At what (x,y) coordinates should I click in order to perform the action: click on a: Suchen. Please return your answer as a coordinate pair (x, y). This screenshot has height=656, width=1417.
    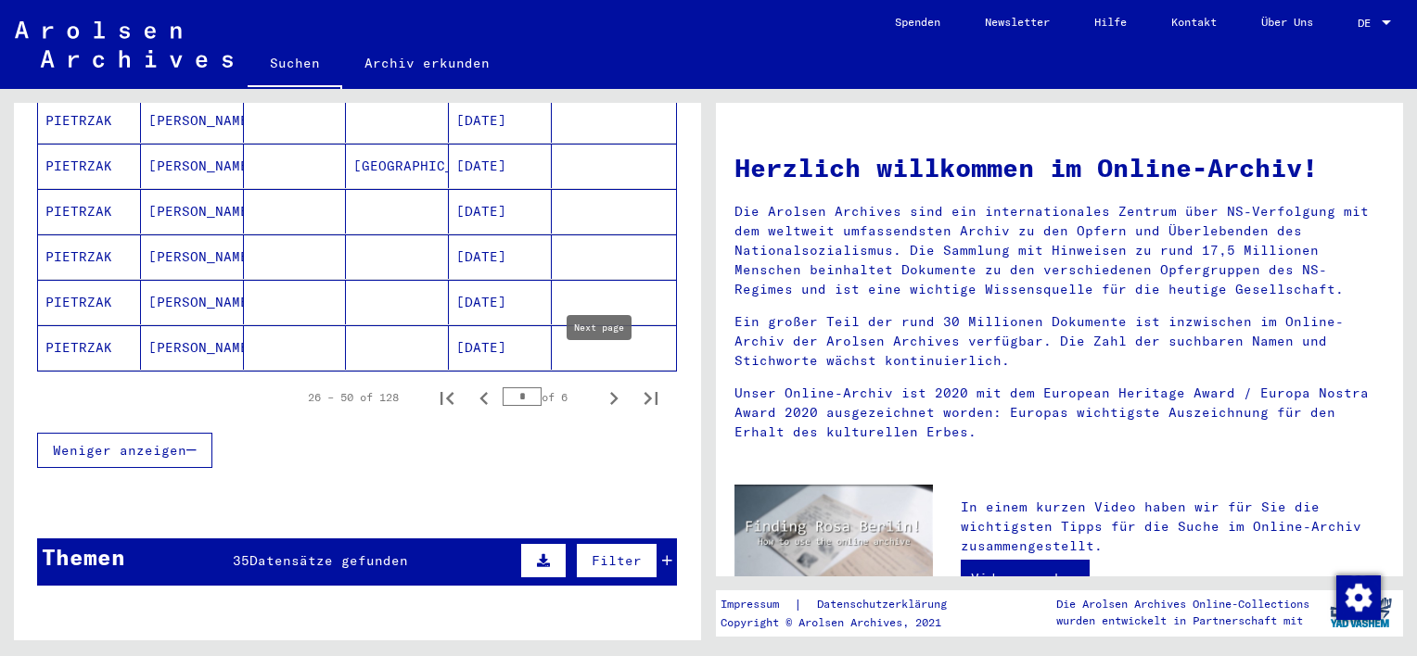
    Looking at the image, I should click on (295, 65).